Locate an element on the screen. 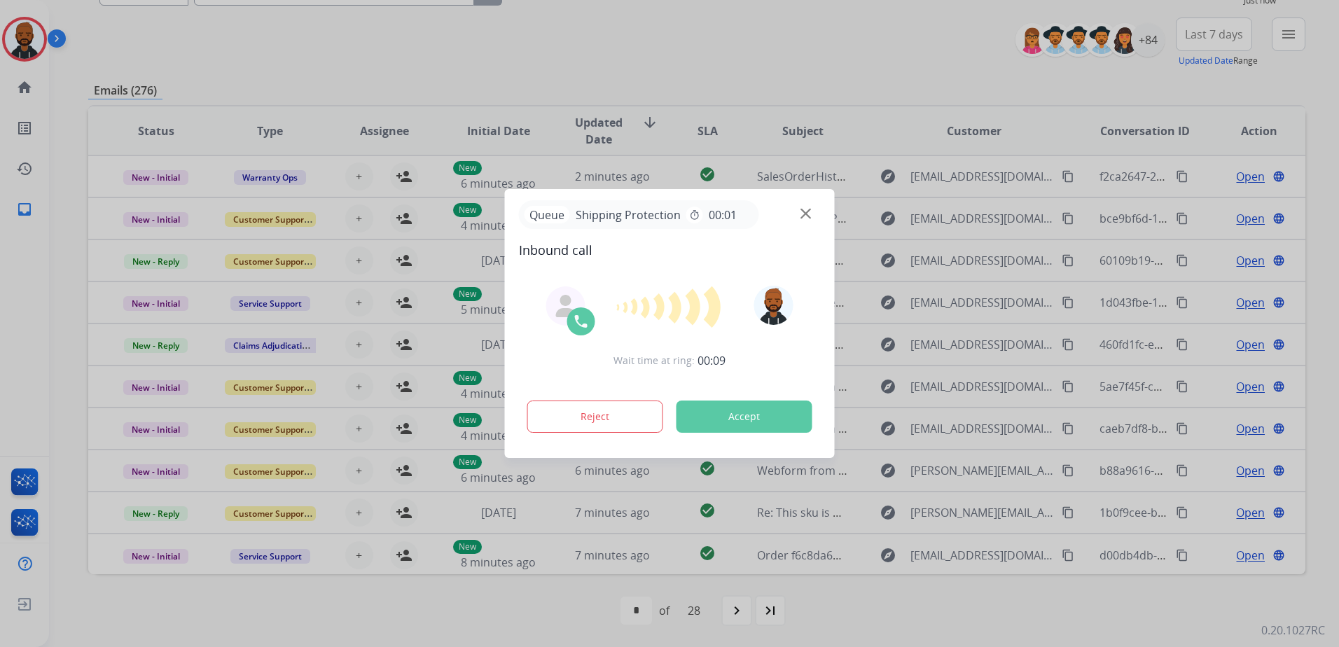 Image resolution: width=1339 pixels, height=647 pixels. img: agent-avatar is located at coordinates (566, 306).